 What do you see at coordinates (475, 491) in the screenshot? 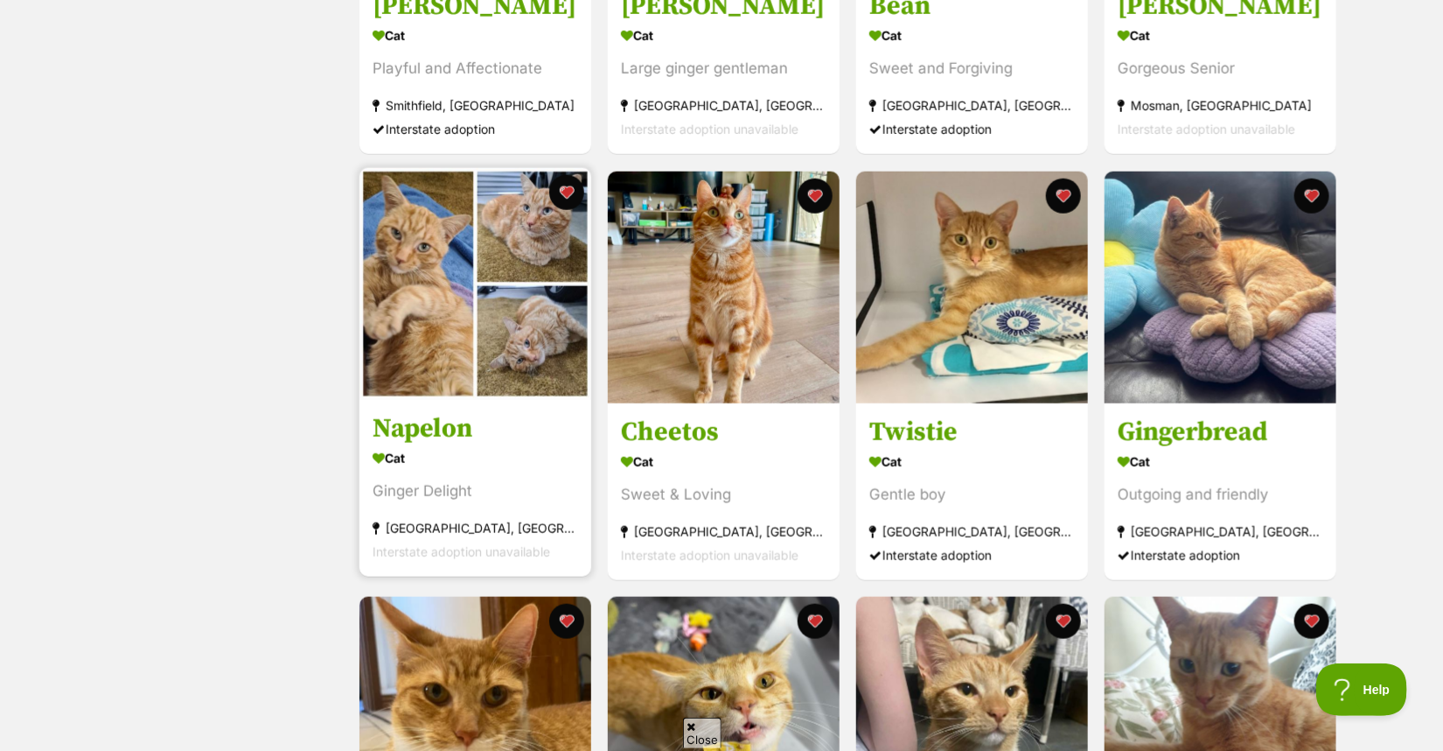
I see `div: Ginger Delight` at bounding box center [475, 491].